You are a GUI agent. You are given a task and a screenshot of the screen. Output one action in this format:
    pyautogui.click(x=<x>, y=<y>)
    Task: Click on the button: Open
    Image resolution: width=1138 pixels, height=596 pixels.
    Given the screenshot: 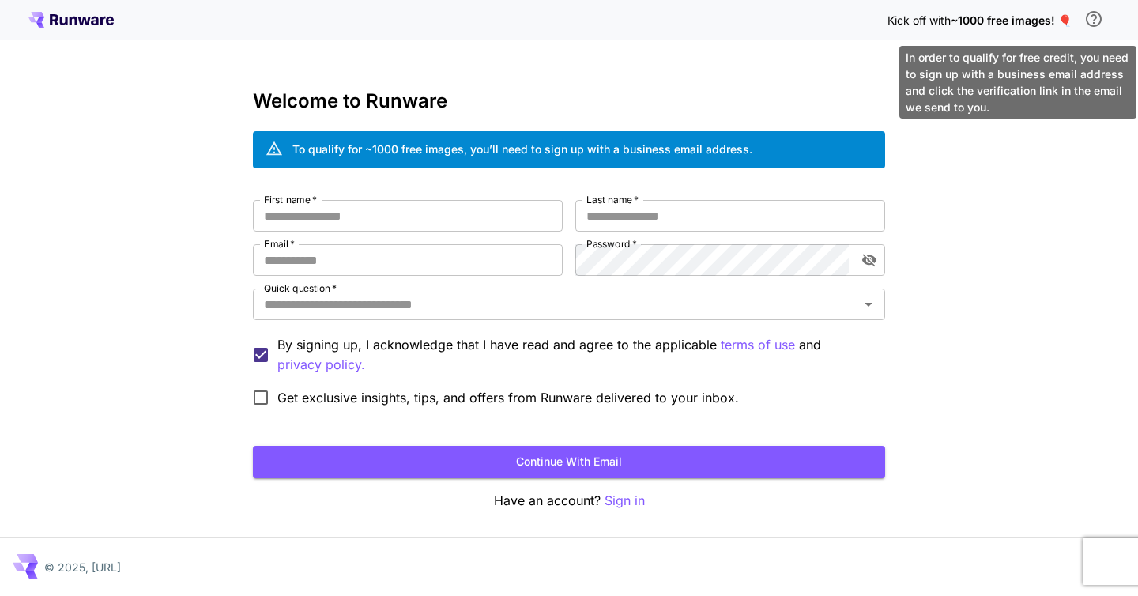 What is the action you would take?
    pyautogui.click(x=868, y=304)
    